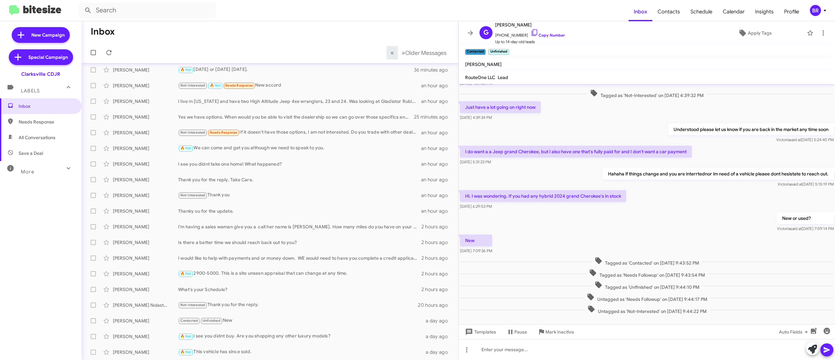 The height and width of the screenshot is (360, 835). I want to click on span: Save a Deal, so click(31, 153).